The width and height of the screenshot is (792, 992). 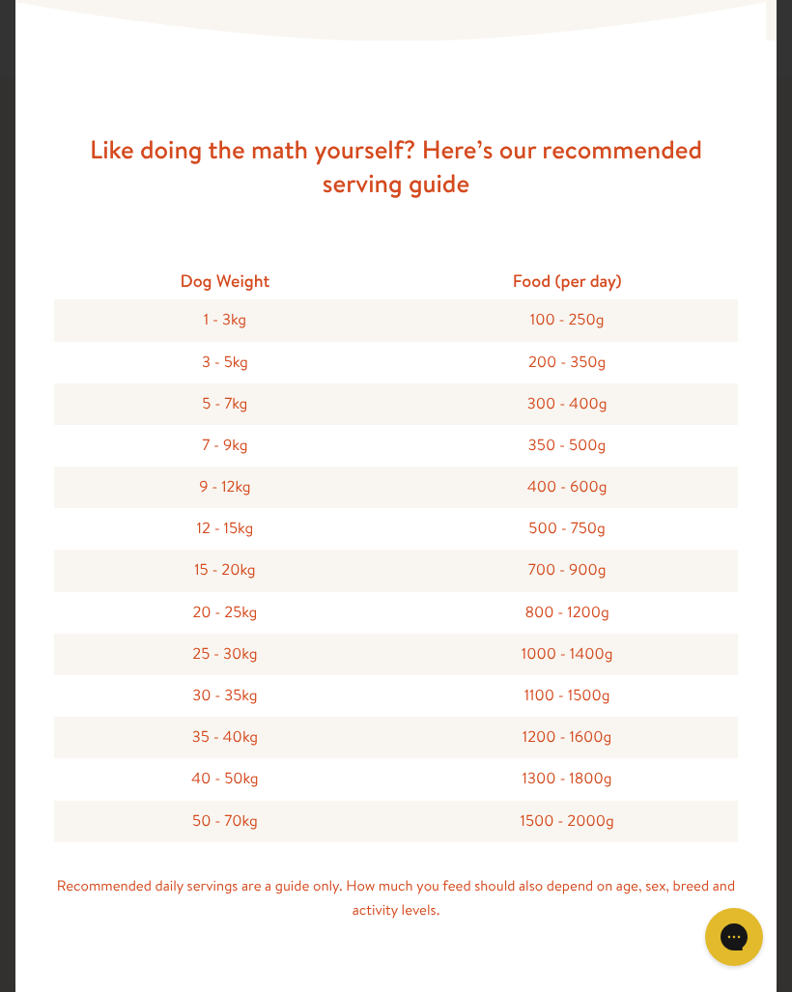 What do you see at coordinates (567, 613) in the screenshot?
I see `div: 800 - 1200g` at bounding box center [567, 613].